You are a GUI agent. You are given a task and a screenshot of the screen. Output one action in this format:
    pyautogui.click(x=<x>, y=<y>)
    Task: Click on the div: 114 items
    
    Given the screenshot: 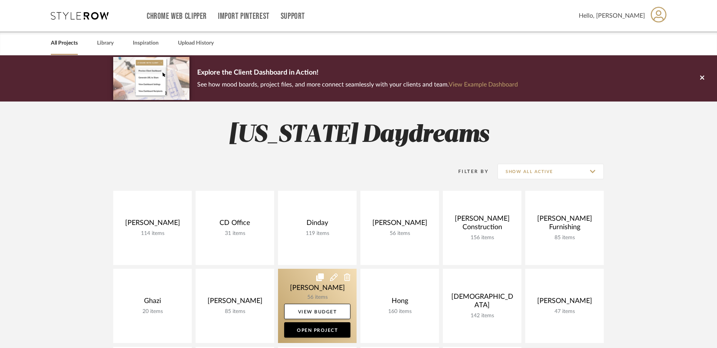 What is the action you would take?
    pyautogui.click(x=152, y=234)
    